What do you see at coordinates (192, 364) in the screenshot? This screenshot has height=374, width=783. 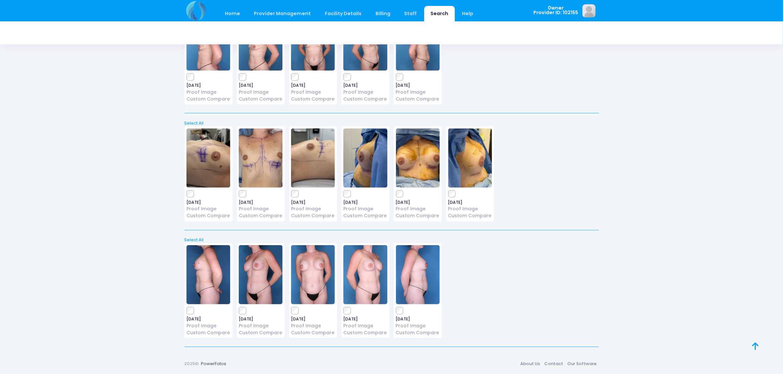 I see `span: 2025©` at bounding box center [192, 364].